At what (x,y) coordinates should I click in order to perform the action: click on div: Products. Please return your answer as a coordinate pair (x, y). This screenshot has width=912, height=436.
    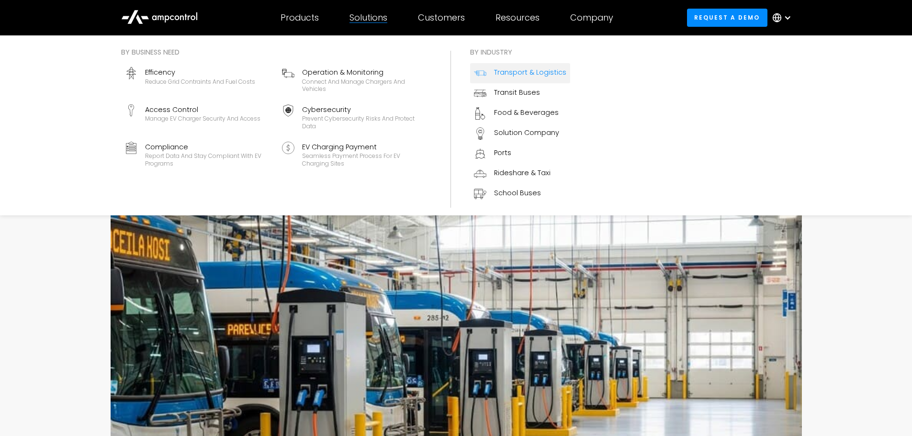
    Looking at the image, I should click on (300, 18).